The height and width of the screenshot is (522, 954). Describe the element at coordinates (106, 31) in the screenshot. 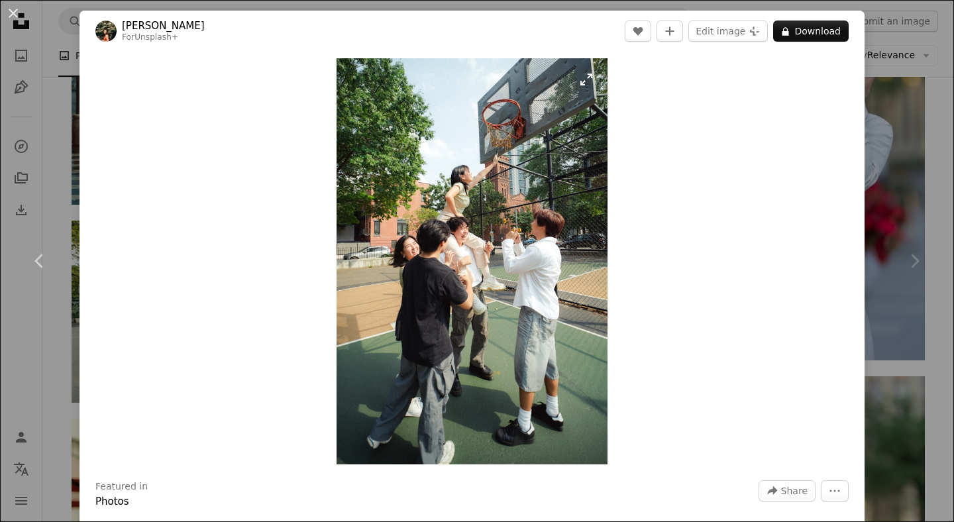

I see `a: Go to Victoria Romulo's profile` at that location.